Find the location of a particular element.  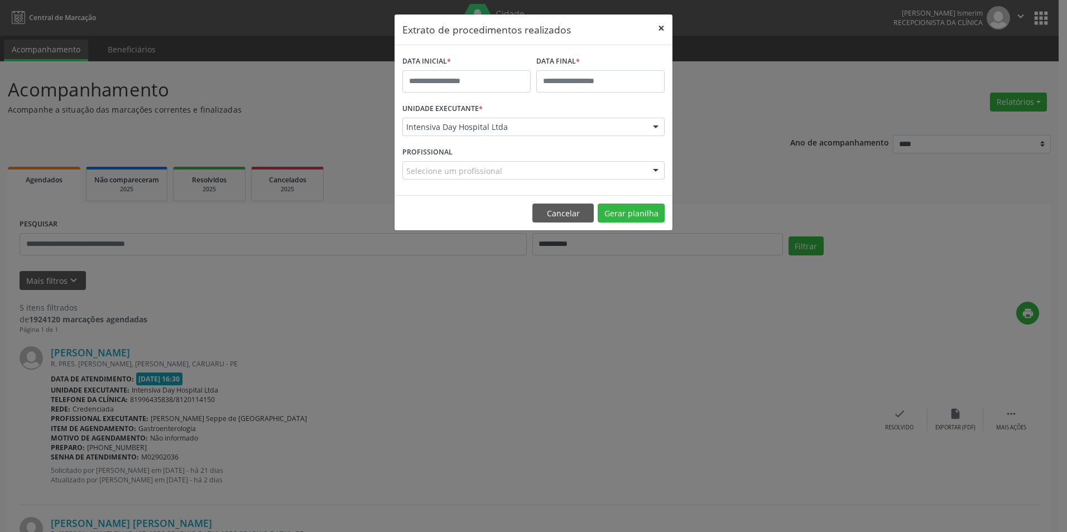

button: Close is located at coordinates (661, 28).